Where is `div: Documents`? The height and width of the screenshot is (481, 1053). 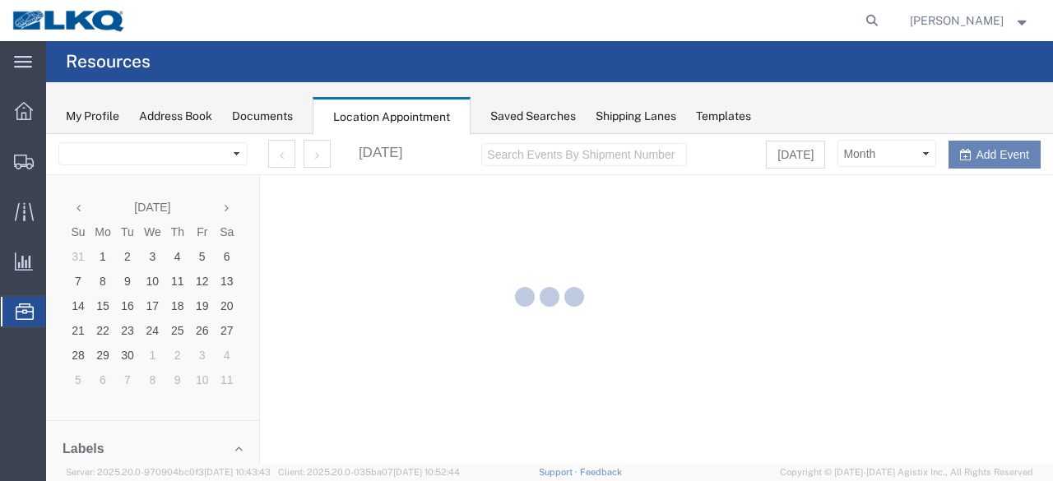 div: Documents is located at coordinates (262, 116).